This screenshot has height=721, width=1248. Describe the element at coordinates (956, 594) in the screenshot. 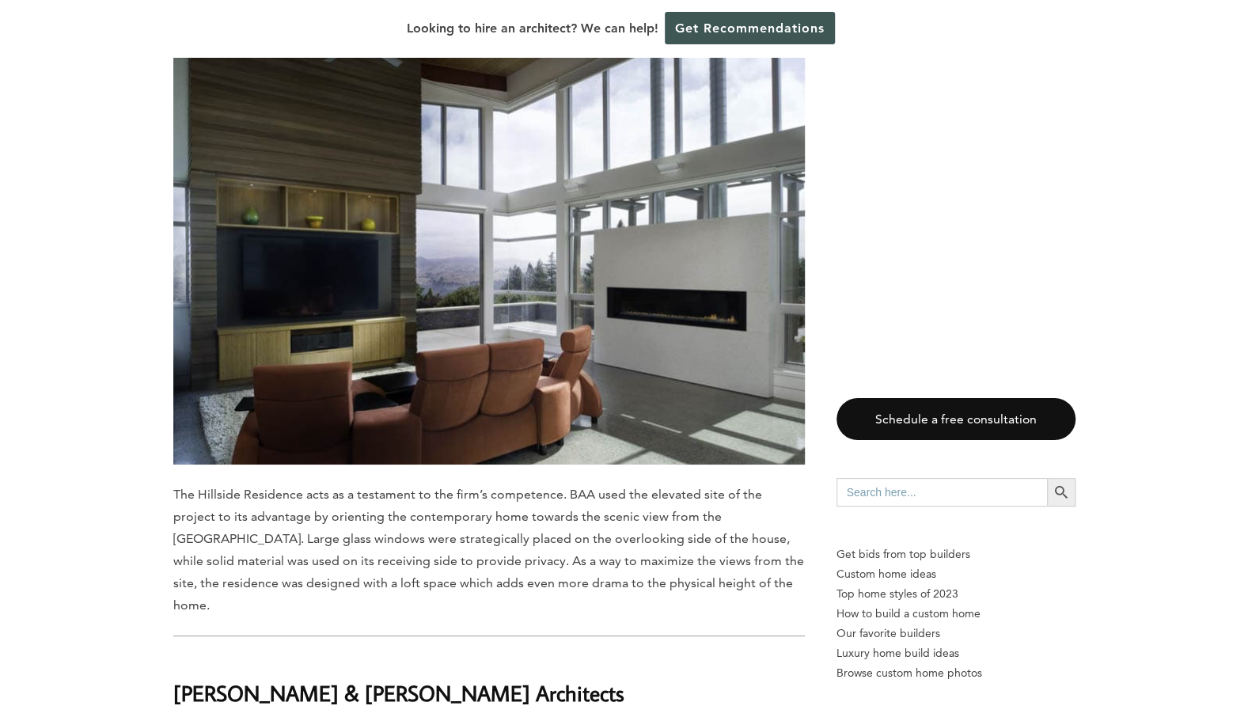

I see `a: Top home styles of 2023` at that location.